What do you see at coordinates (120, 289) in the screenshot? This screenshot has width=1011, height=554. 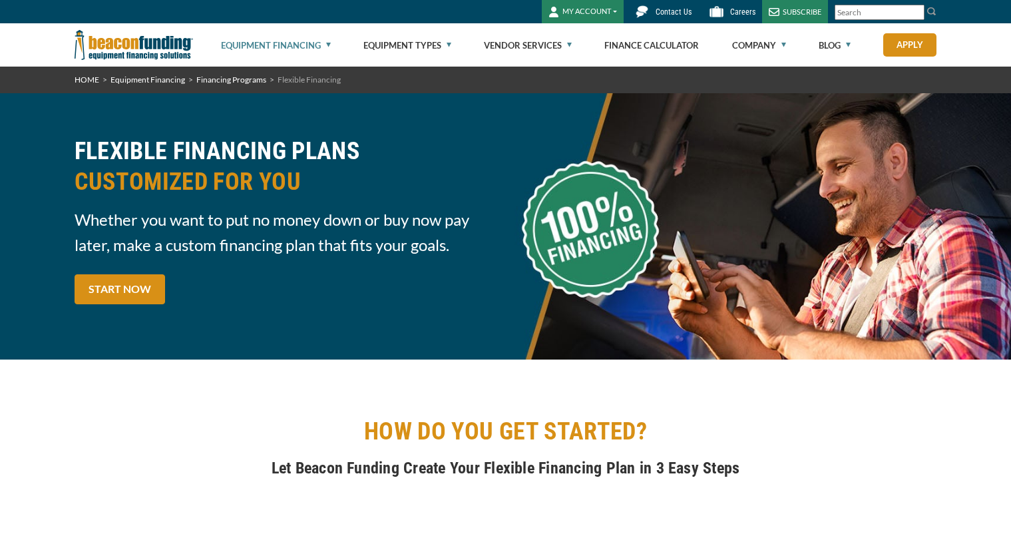 I see `a: START NOW` at bounding box center [120, 289].